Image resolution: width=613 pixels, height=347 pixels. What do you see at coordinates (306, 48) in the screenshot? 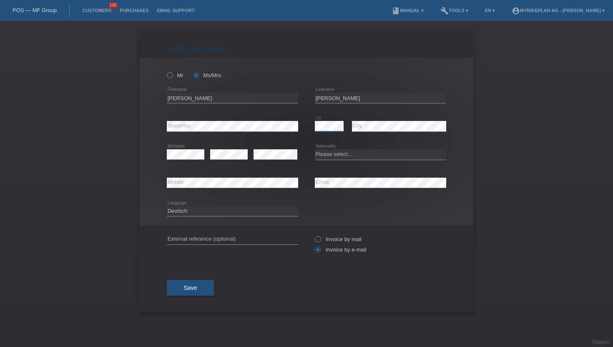
I see `h1: Add customer` at bounding box center [306, 48].